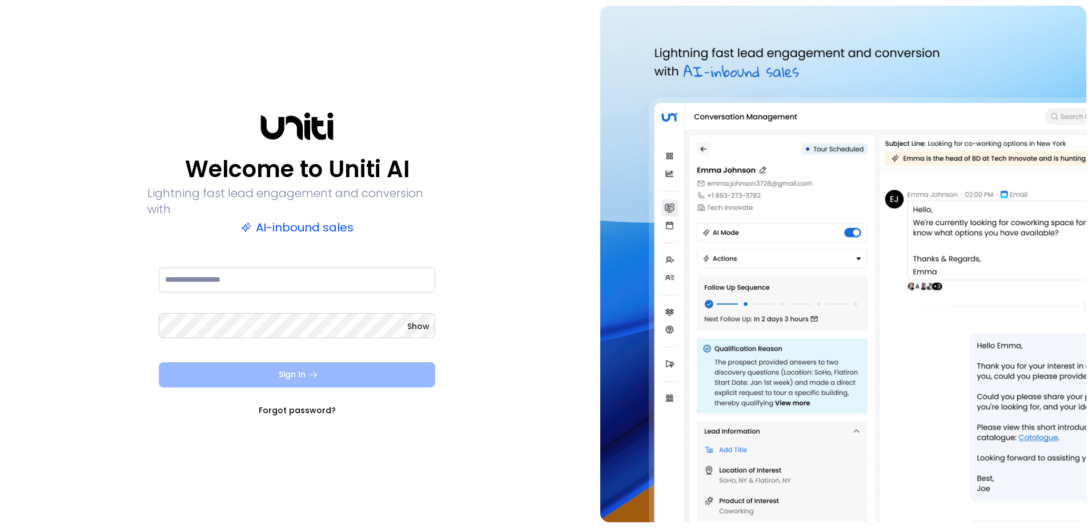 Image resolution: width=1092 pixels, height=528 pixels. I want to click on p: AI-inbound sales, so click(297, 227).